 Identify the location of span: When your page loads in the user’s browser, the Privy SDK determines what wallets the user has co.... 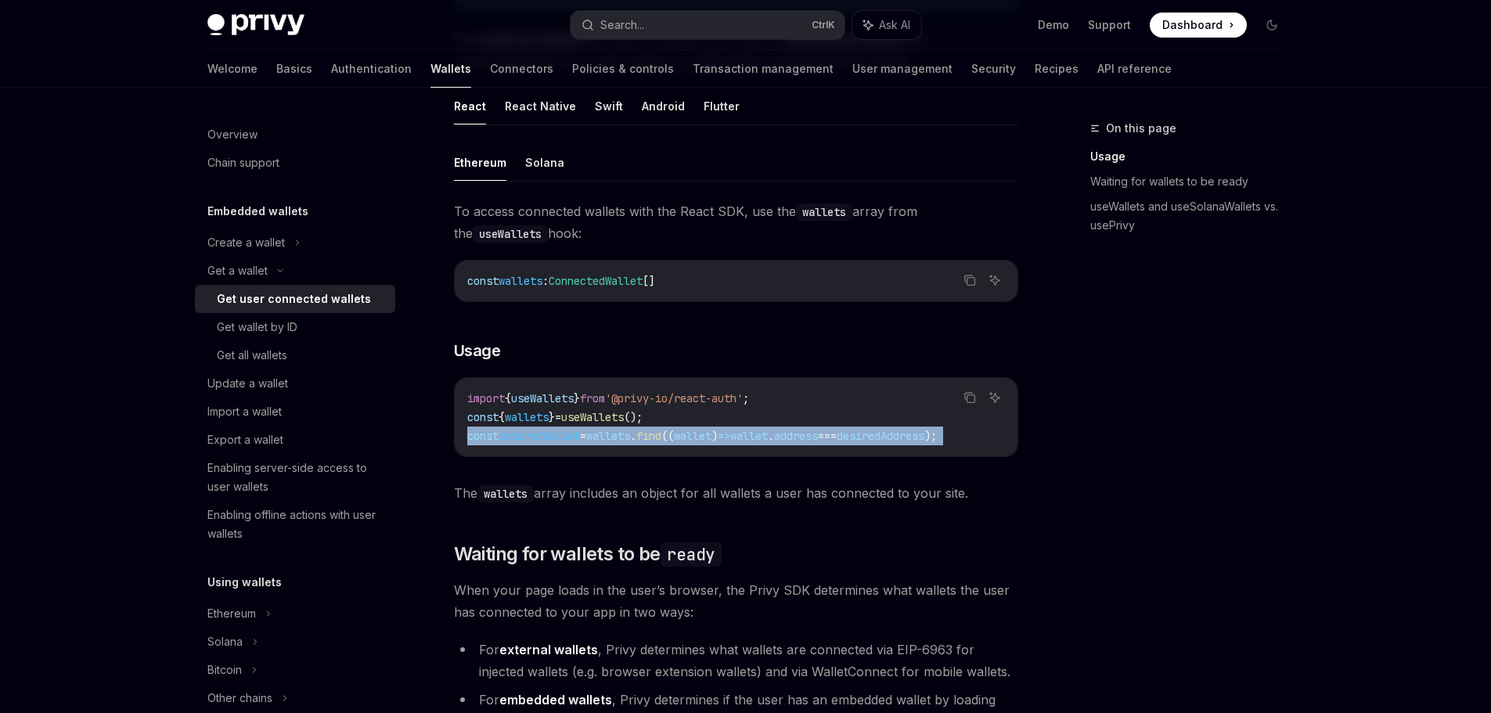
(736, 601).